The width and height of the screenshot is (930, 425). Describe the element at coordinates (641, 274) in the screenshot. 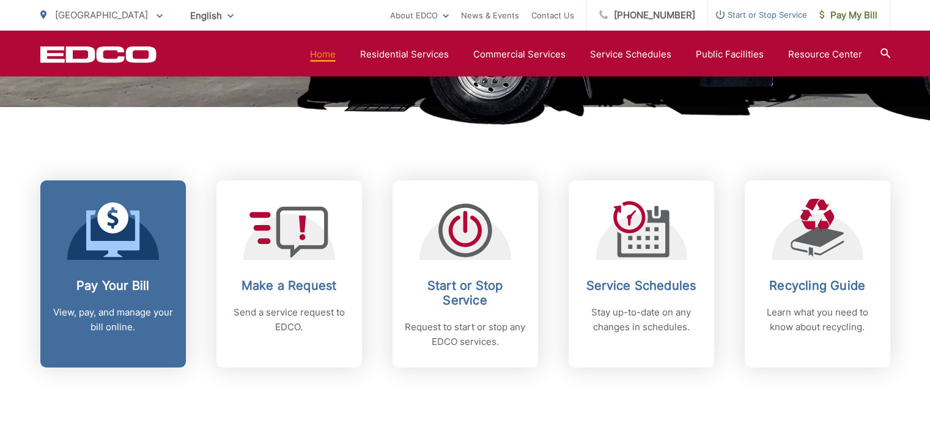

I see `a: Service Schedules Stay up-to-date on any changes in schedules.` at that location.